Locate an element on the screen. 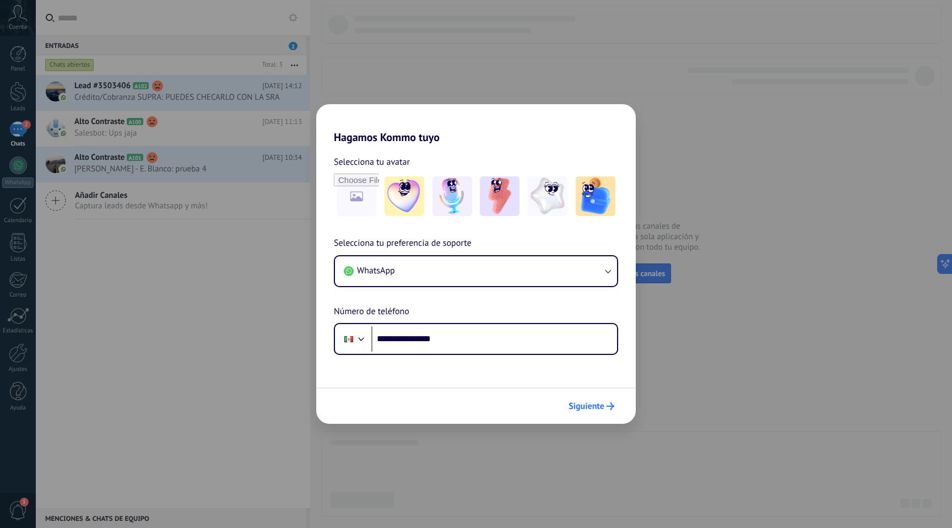 The height and width of the screenshot is (528, 952). h2: Hagamos Kommo tuyo is located at coordinates (476, 124).